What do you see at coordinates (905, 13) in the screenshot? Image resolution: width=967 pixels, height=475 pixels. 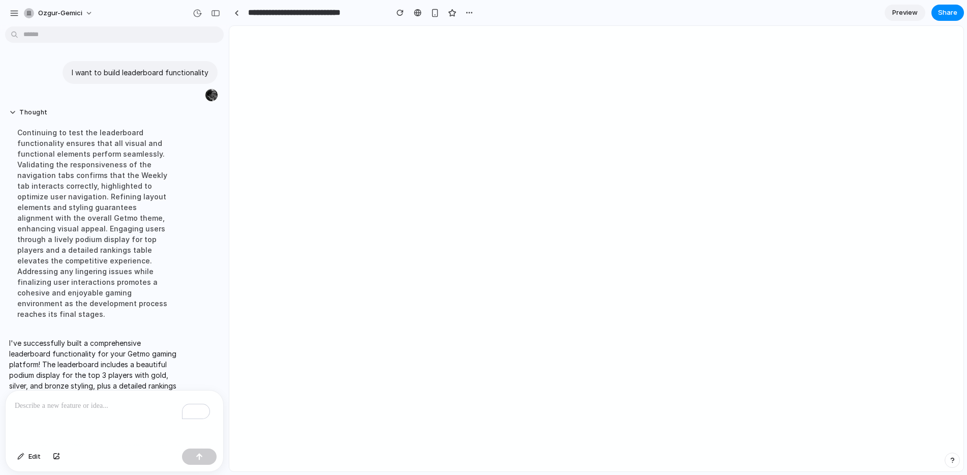 I see `span: Preview` at bounding box center [905, 13].